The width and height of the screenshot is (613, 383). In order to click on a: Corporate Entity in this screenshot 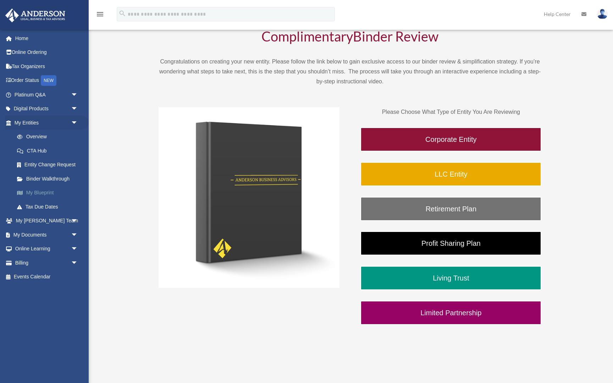, I will do `click(451, 139)`.